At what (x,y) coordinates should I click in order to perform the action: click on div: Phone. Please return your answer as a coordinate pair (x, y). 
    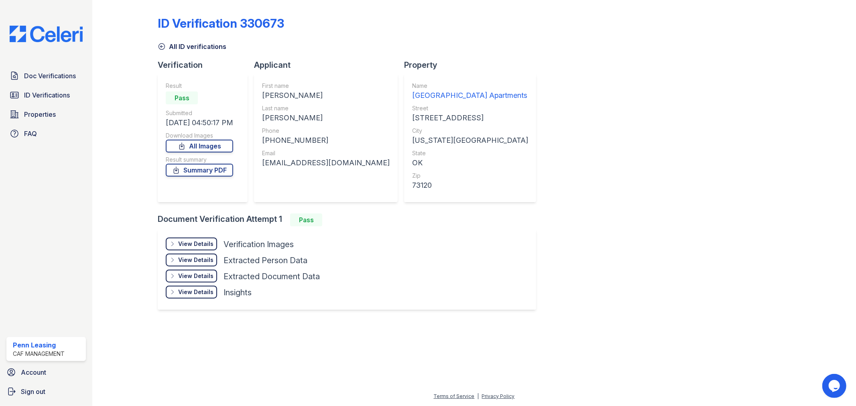
    Looking at the image, I should click on (326, 131).